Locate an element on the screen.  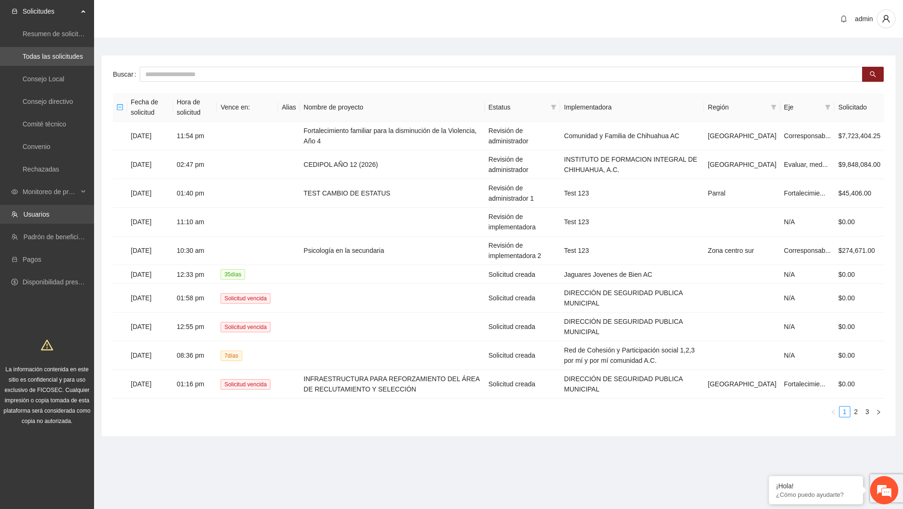
td: TEST CAMBIO DE ESTATUS is located at coordinates (392, 193).